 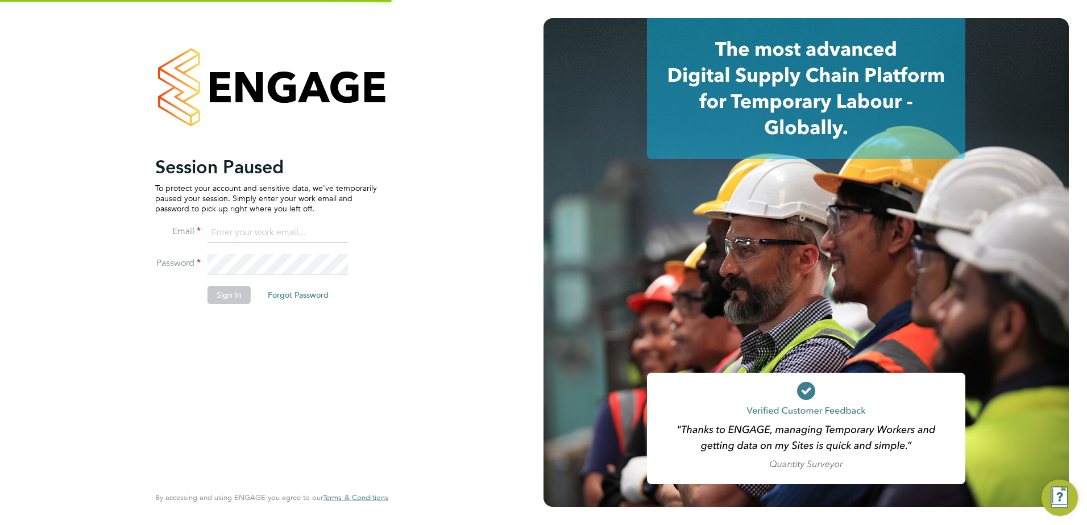 What do you see at coordinates (272, 497) in the screenshot?
I see `span: By accessing and using ENGAGE you agree to our` at bounding box center [272, 497].